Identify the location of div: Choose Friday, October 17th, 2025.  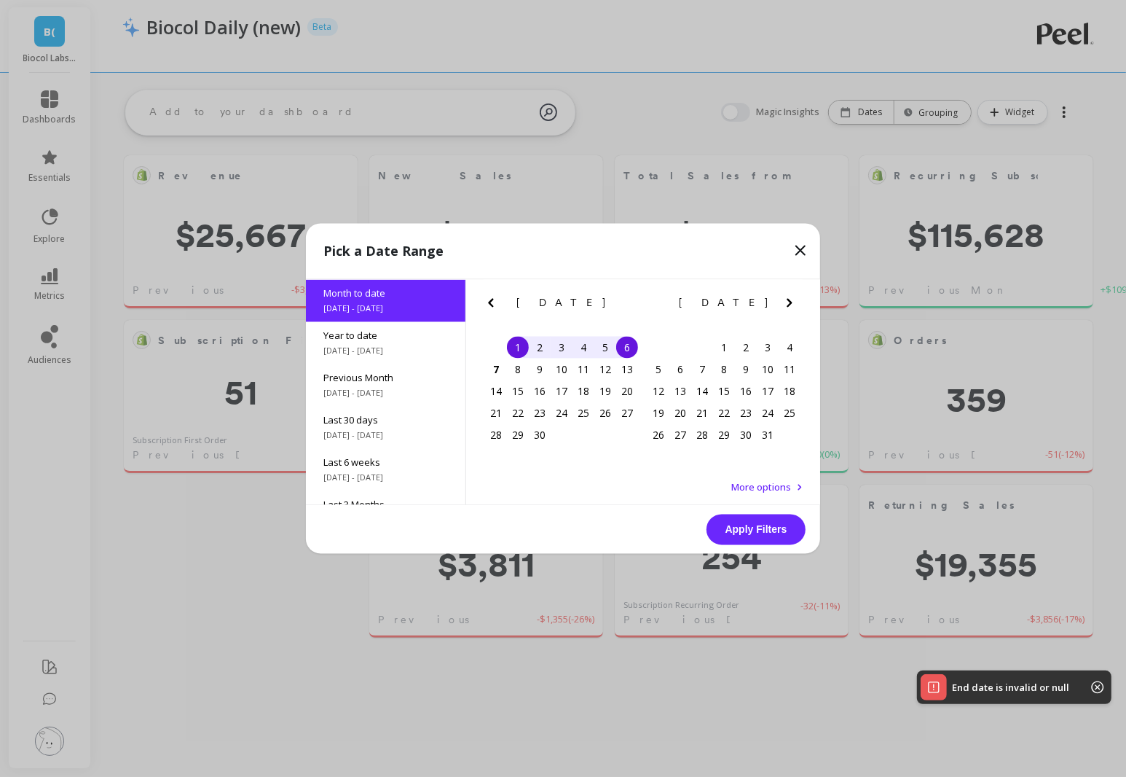
(768, 391).